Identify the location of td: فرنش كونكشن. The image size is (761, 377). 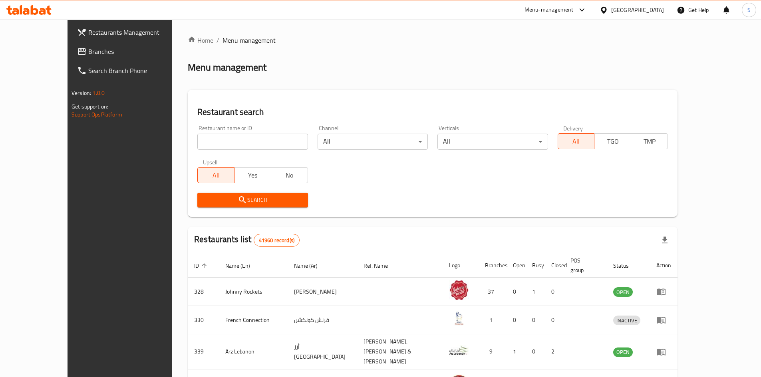
(322, 320).